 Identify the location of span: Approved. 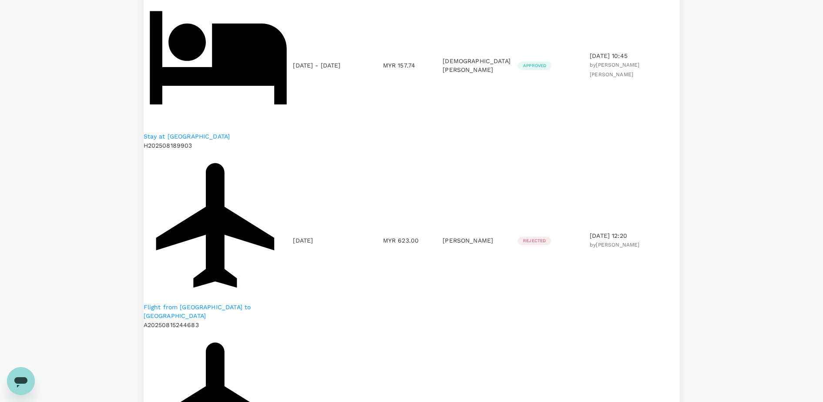
(534, 66).